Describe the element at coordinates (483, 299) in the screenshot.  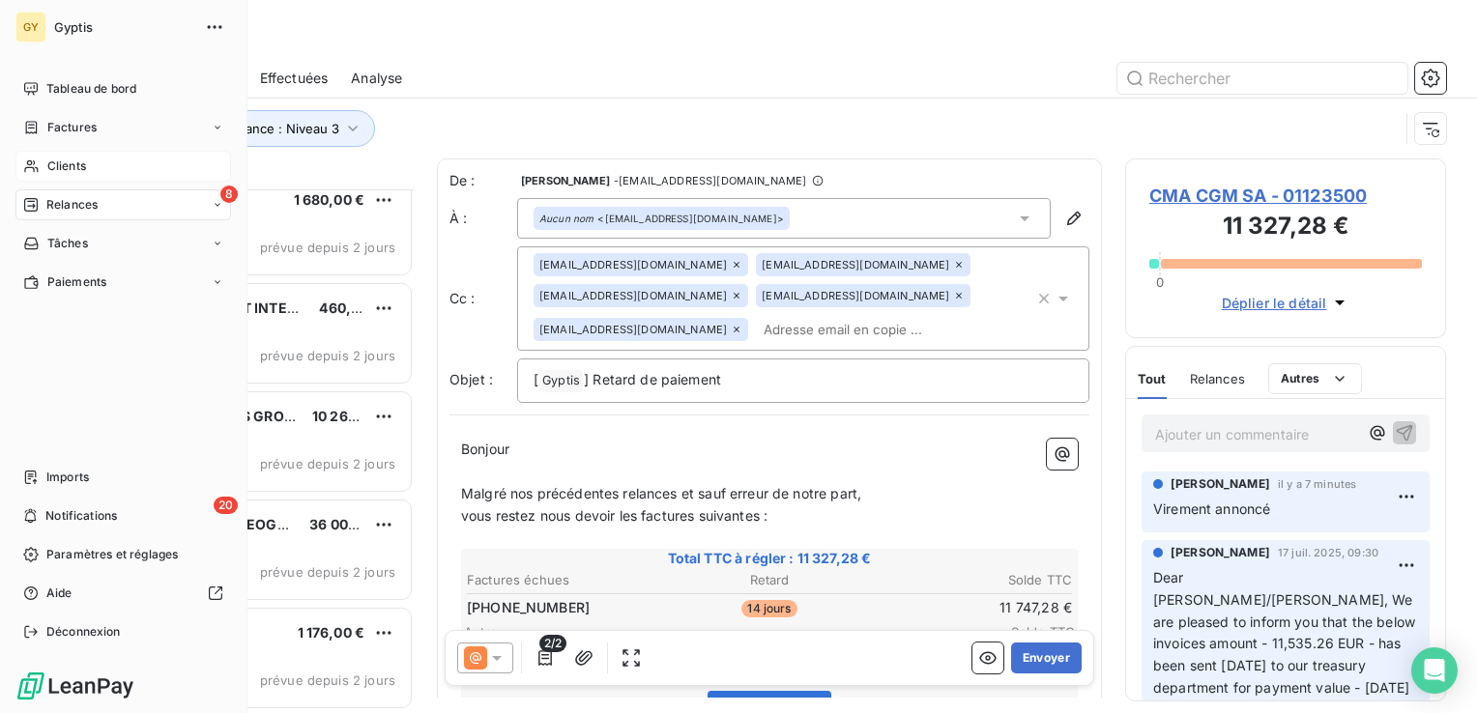
I see `label: Cc :` at that location.